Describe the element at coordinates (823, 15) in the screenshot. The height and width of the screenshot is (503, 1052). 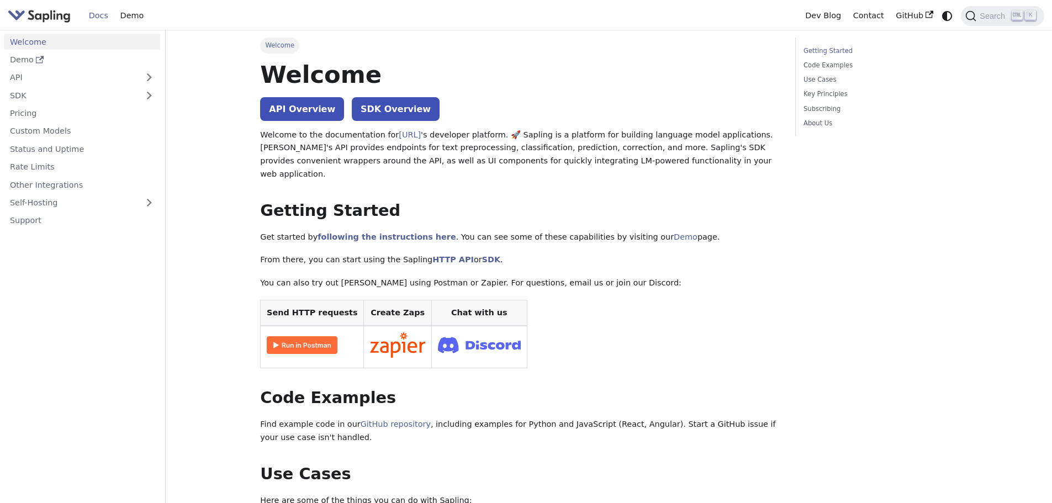
I see `a: Dev Blog` at that location.